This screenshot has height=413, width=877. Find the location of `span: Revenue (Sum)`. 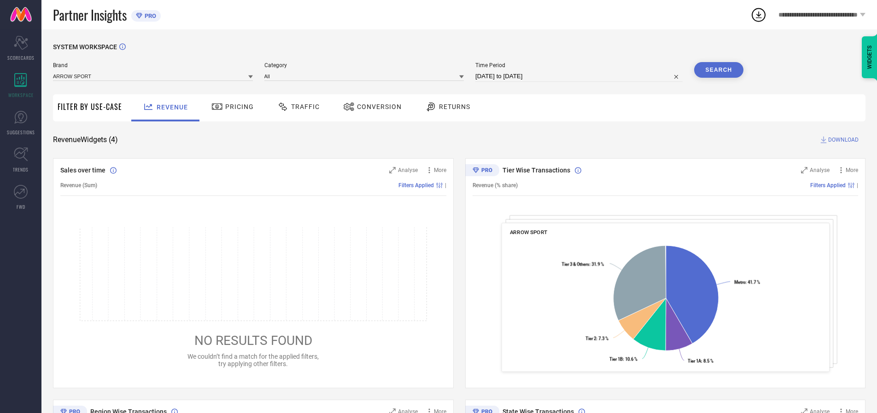

span: Revenue (Sum) is located at coordinates (79, 186).